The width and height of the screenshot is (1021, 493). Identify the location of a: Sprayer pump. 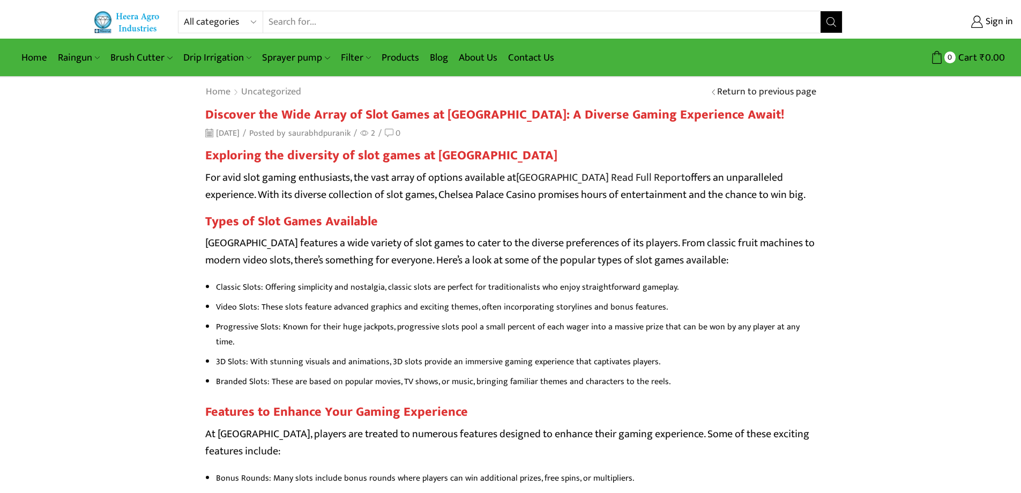
(296, 57).